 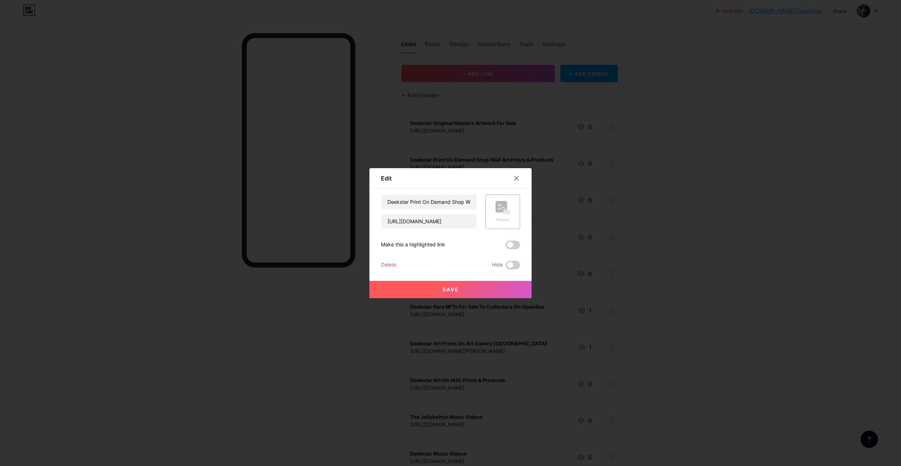 I want to click on span: Save, so click(x=451, y=289).